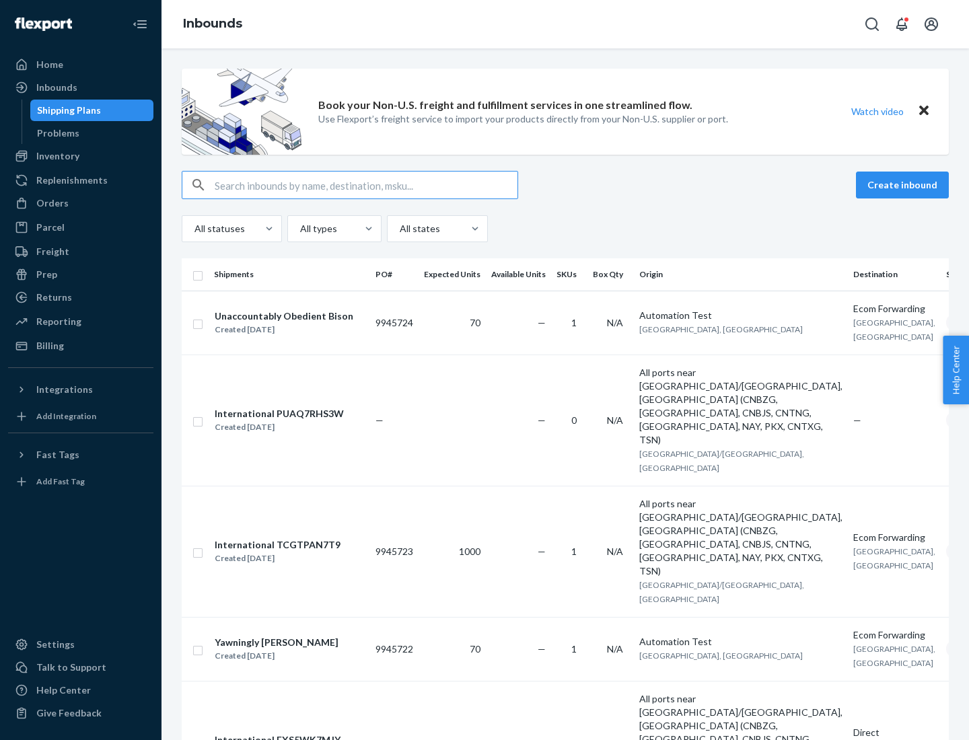 This screenshot has height=740, width=969. What do you see at coordinates (902, 185) in the screenshot?
I see `button: Create inbound` at bounding box center [902, 185].